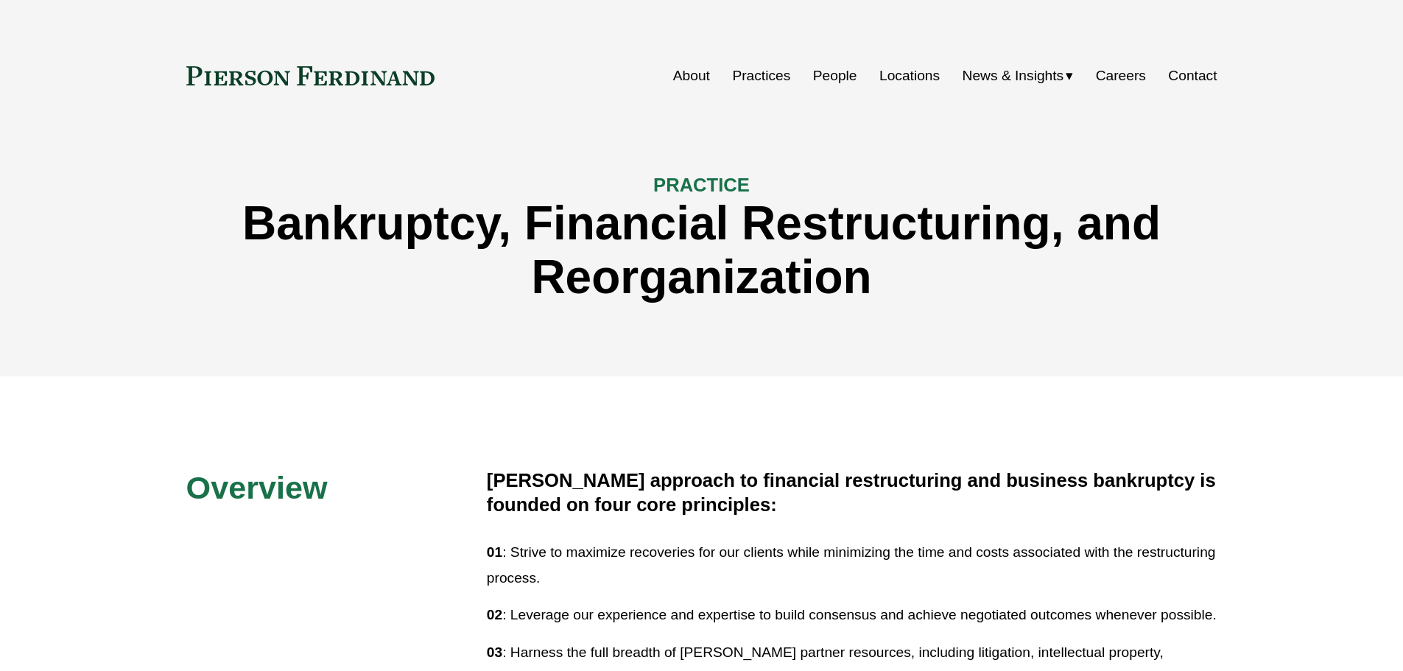 The image size is (1403, 671). Describe the element at coordinates (1018, 76) in the screenshot. I see `a: folder dropdown` at that location.